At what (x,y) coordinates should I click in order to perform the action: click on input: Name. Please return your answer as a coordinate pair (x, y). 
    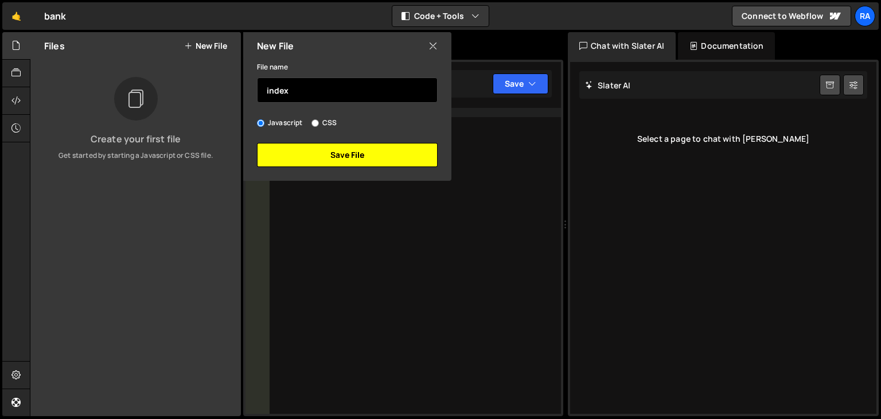
    Looking at the image, I should click on (347, 90).